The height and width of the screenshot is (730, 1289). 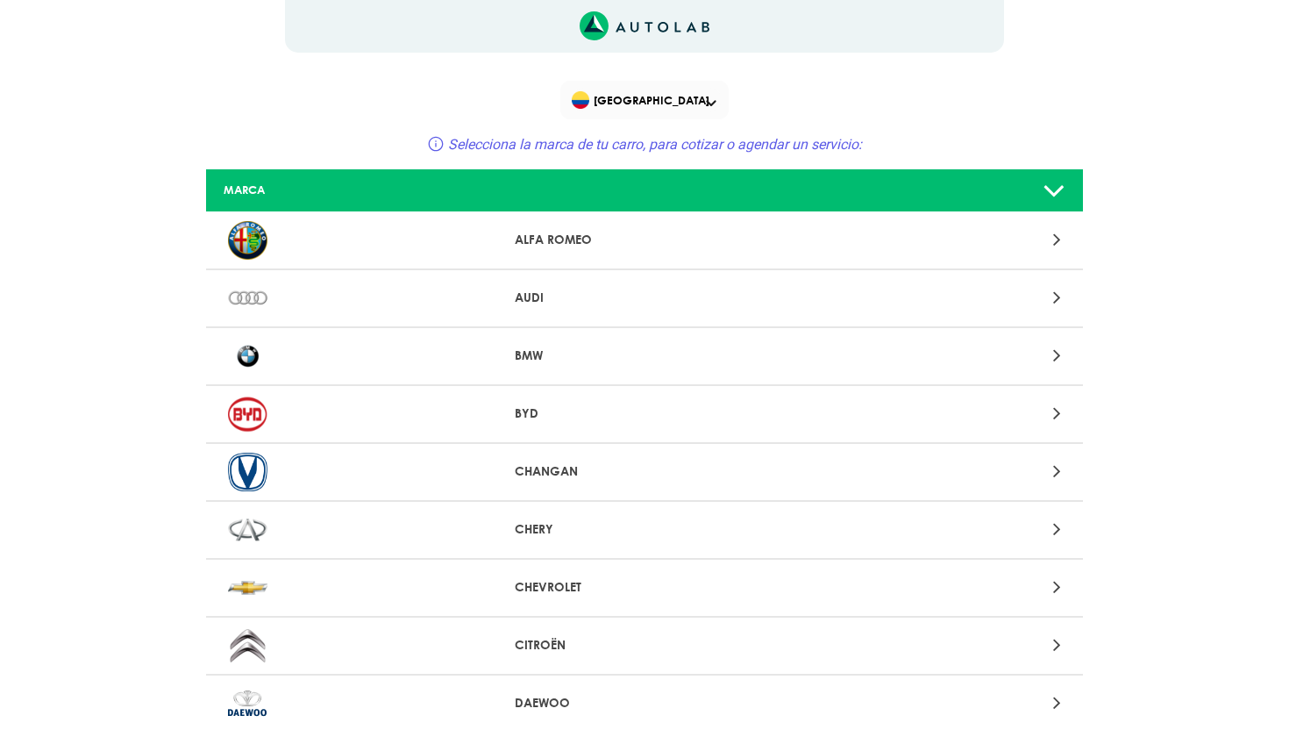 I want to click on p: AUDI, so click(x=645, y=297).